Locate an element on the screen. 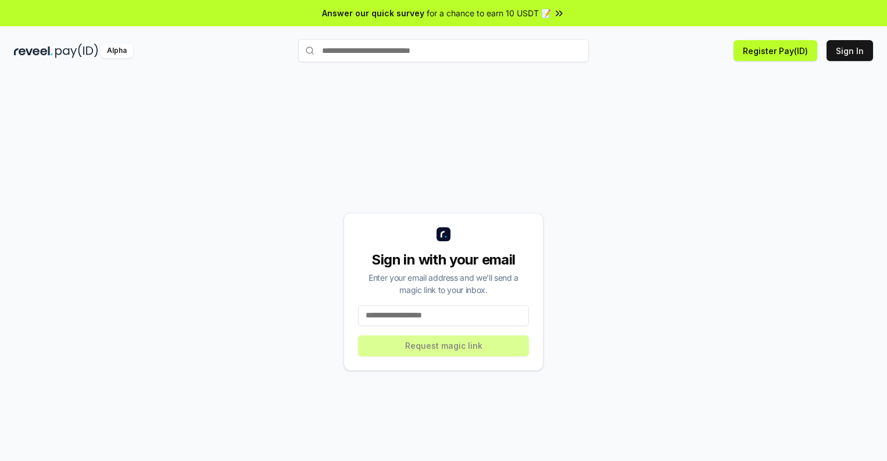 This screenshot has width=887, height=461. div: Enter your email address and we’ll send a magic link to your inbox. is located at coordinates (444, 284).